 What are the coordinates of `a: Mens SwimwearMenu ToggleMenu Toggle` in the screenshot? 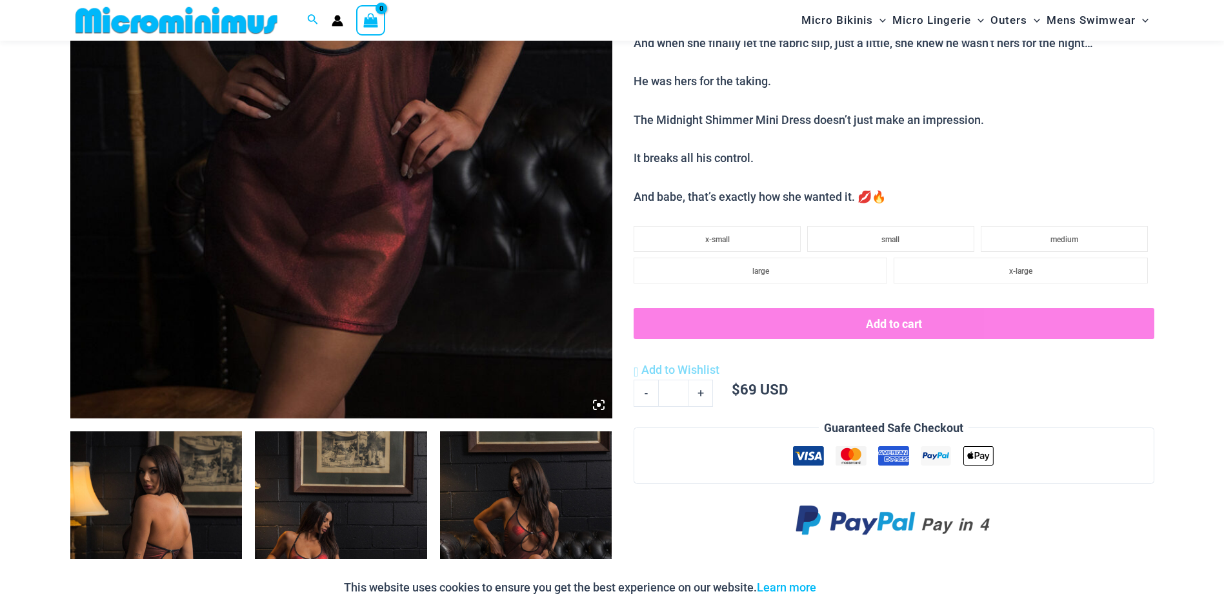 It's located at (1098, 20).